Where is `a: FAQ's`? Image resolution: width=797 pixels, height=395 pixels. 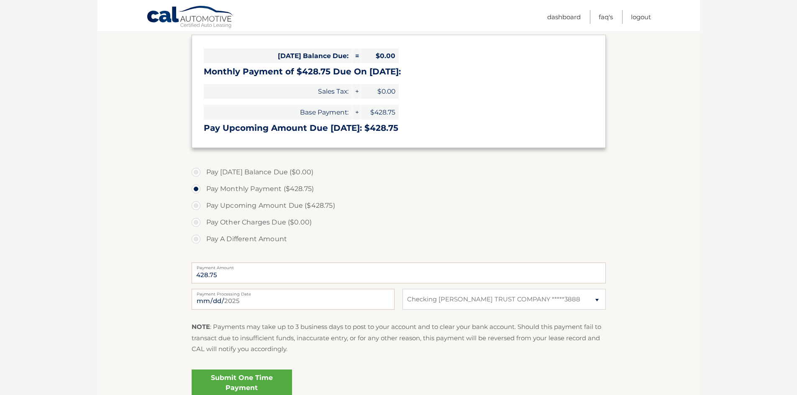
a: FAQ's is located at coordinates (606, 17).